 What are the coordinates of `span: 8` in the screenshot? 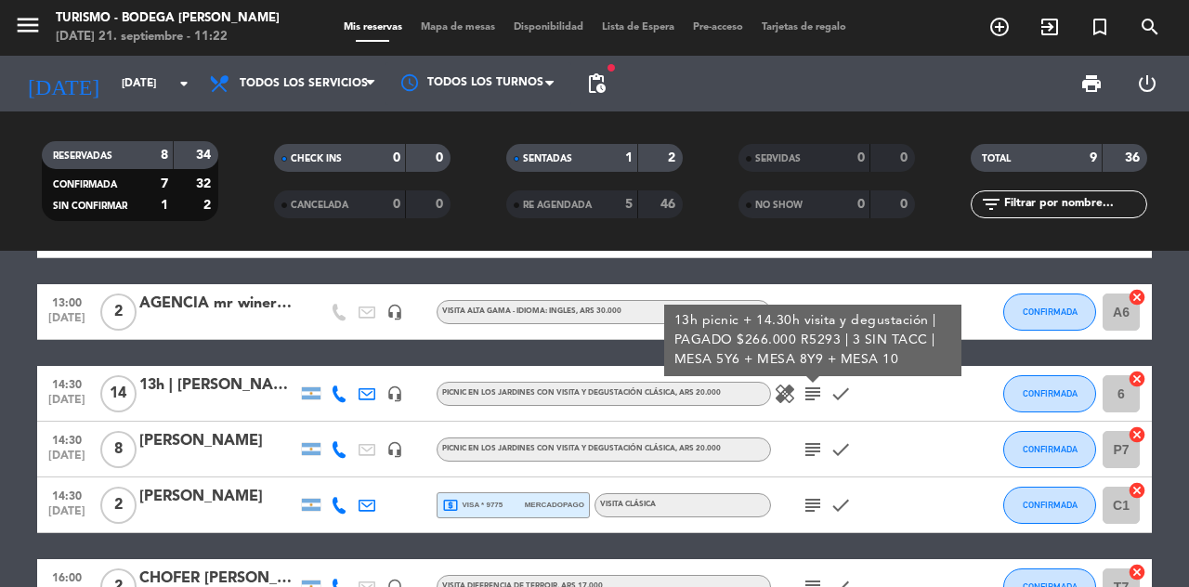 It's located at (118, 450).